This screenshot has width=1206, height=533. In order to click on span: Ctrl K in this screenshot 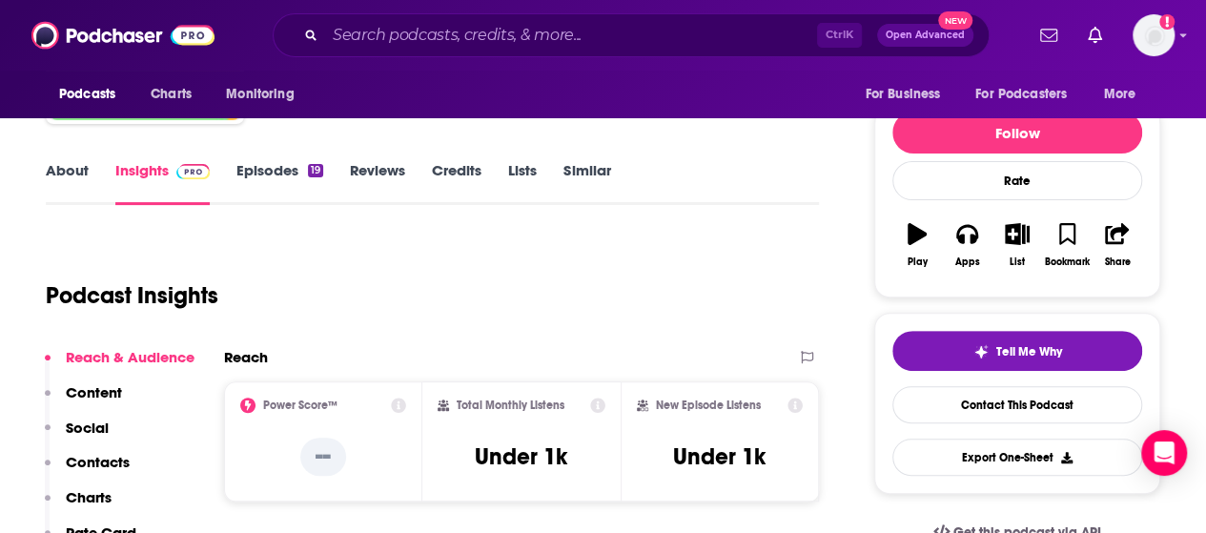, I will do `click(839, 35)`.